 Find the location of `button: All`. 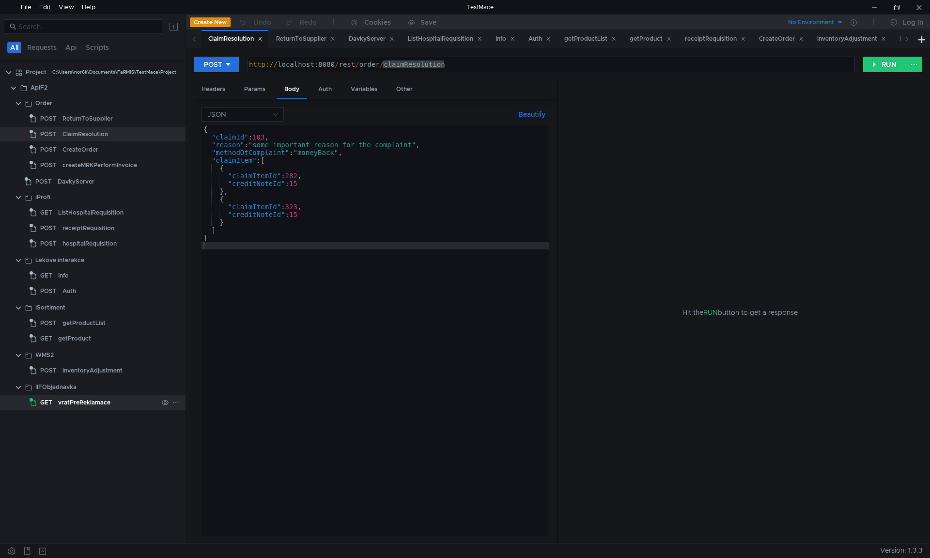

button: All is located at coordinates (14, 47).